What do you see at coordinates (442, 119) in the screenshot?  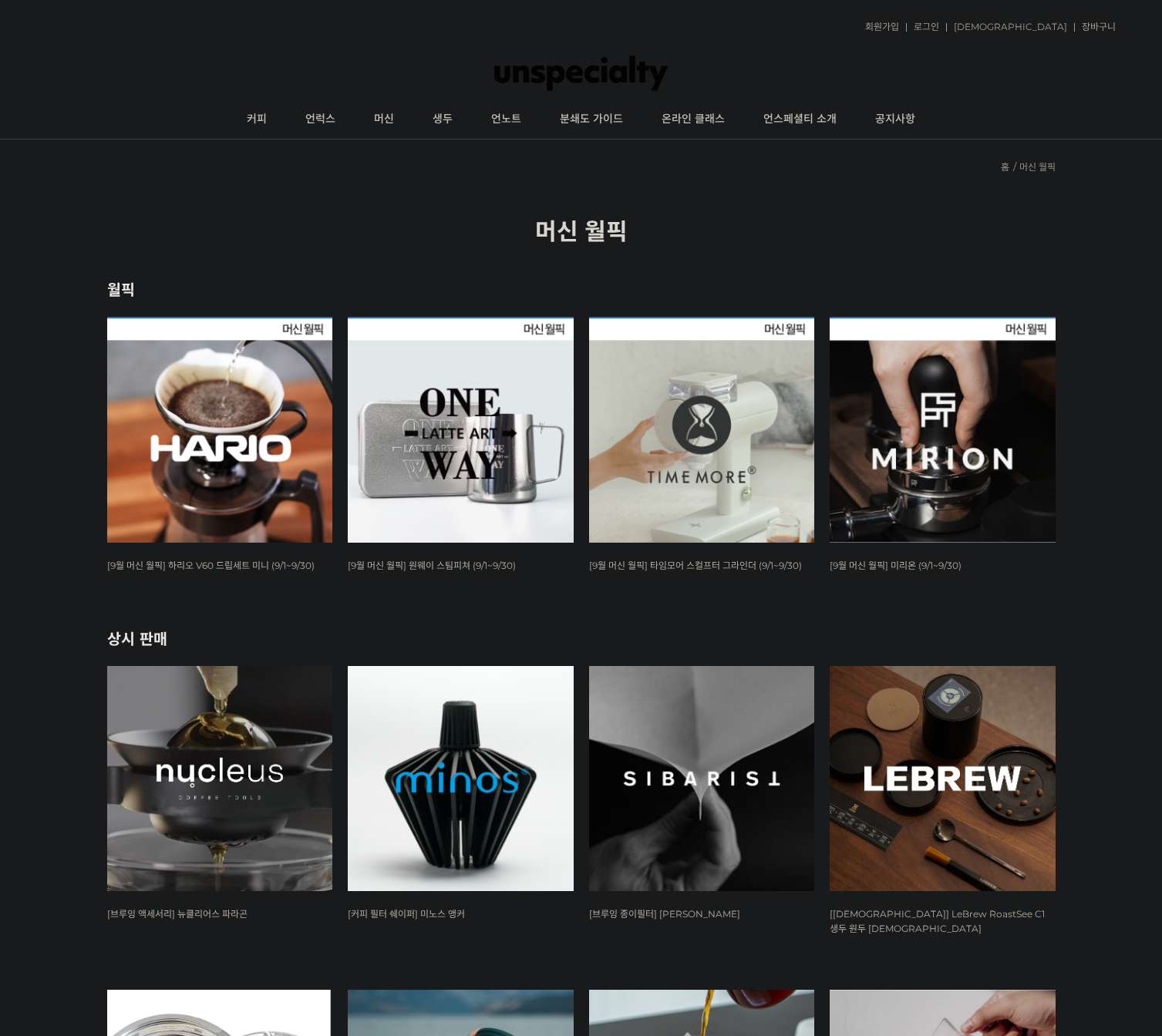 I see `a: 생두` at bounding box center [442, 119].